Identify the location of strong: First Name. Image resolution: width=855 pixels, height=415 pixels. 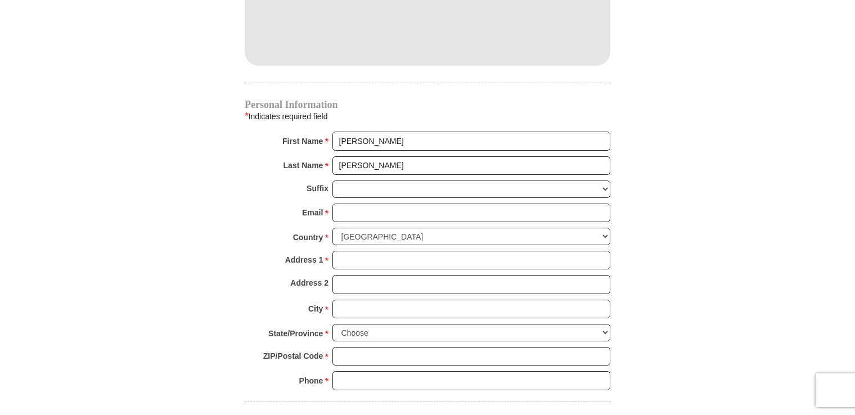
(303, 141).